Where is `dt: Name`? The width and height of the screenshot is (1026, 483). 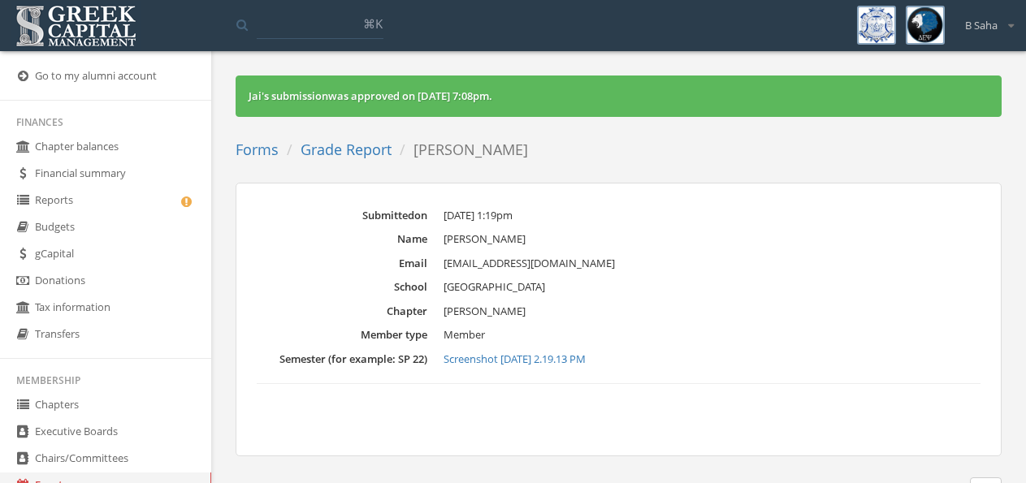
dt: Name is located at coordinates (342, 239).